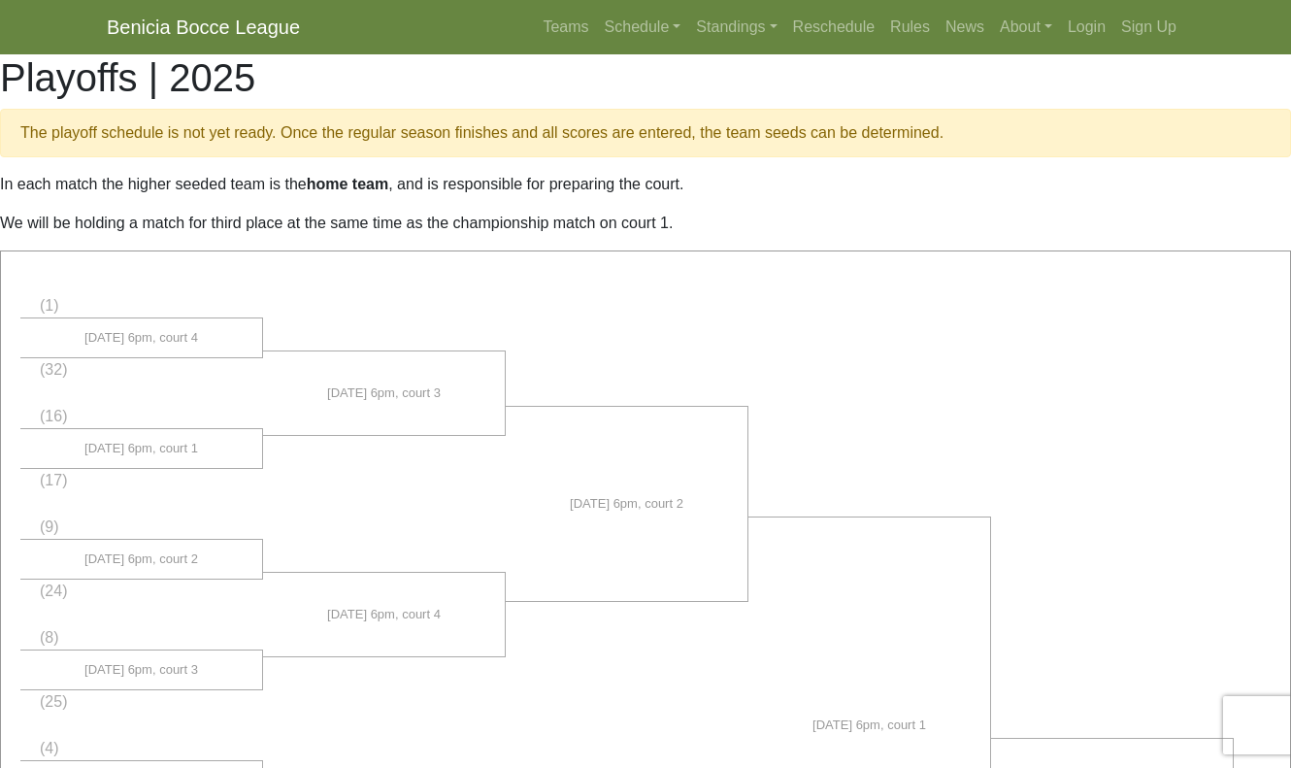  What do you see at coordinates (49, 637) in the screenshot?
I see `span: (8)` at bounding box center [49, 637].